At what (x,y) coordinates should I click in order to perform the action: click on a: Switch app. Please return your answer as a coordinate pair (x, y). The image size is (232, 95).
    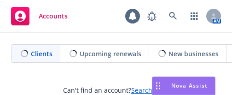
    Looking at the image, I should click on (194, 16).